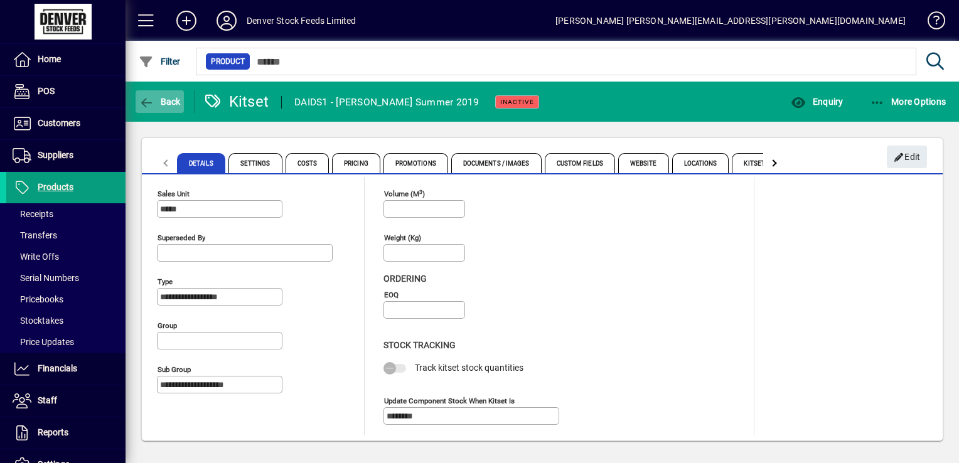 This screenshot has width=959, height=463. Describe the element at coordinates (931, 23) in the screenshot. I see `a: Knowledge Base` at that location.